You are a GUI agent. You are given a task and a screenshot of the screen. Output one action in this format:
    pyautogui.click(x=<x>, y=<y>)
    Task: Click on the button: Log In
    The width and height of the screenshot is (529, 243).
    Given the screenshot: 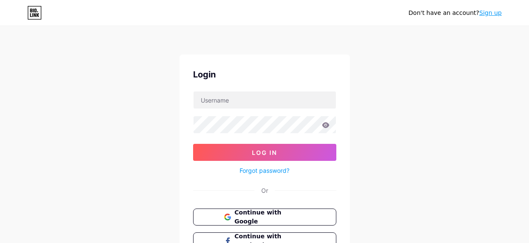 What is the action you would take?
    pyautogui.click(x=265, y=153)
    